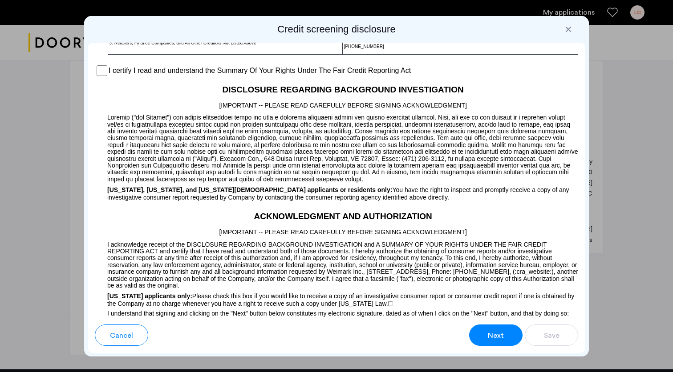 This screenshot has width=673, height=372. What do you see at coordinates (259, 71) in the screenshot?
I see `label: I certify I read and understand the Summary Of Your Rights Under The Fair Credit Reporting Act` at bounding box center [259, 71].